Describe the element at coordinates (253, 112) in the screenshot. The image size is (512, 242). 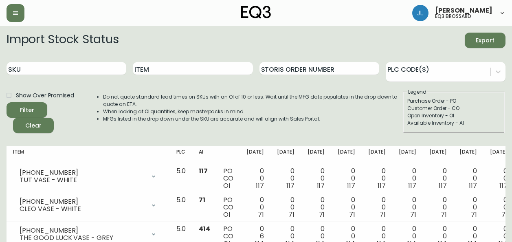
I see `li: When looking at OI quantities, keep masterpacks in mind.` at that location.